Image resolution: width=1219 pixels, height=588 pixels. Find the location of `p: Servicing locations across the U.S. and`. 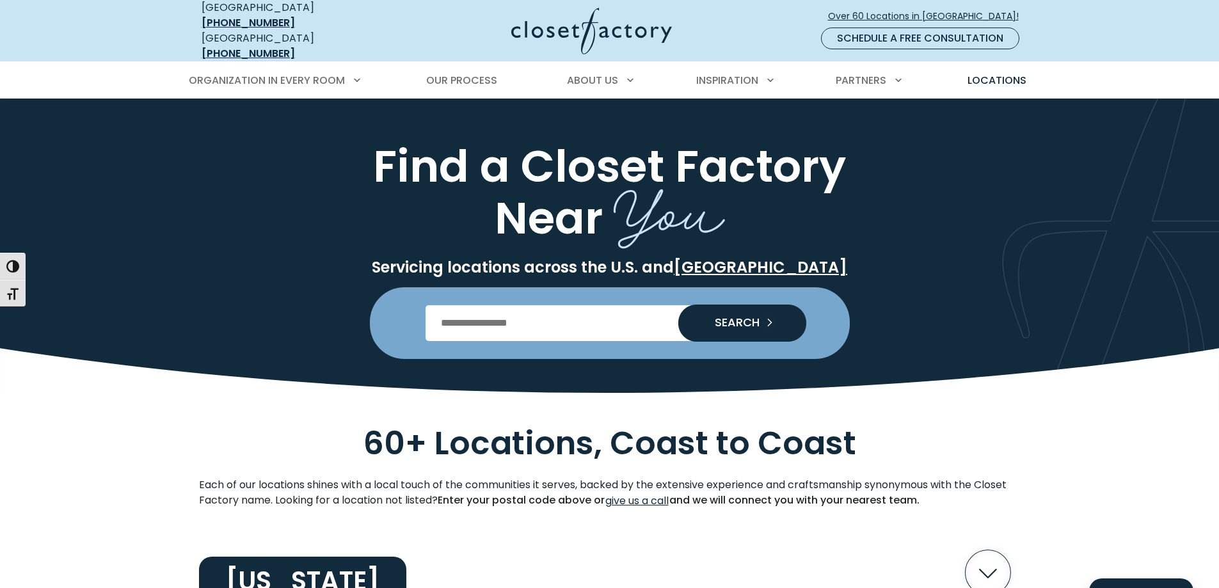

p: Servicing locations across the U.S. and is located at coordinates (610, 267).